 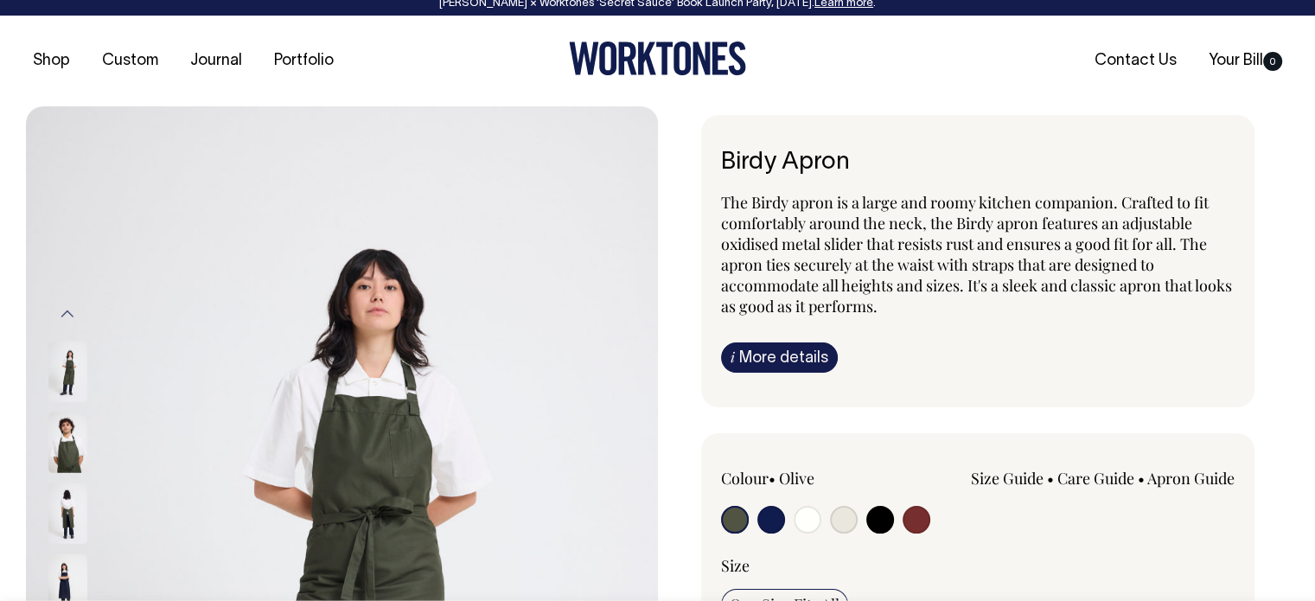 I want to click on div: Size, so click(x=977, y=565).